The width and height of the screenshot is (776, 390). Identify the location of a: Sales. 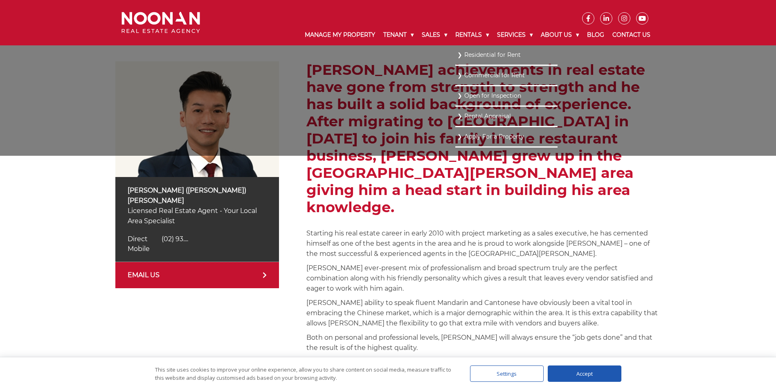
(434, 35).